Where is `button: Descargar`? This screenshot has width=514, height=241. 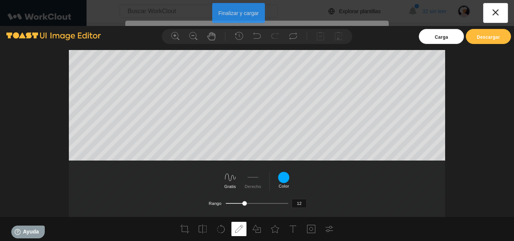 button: Descargar is located at coordinates (489, 37).